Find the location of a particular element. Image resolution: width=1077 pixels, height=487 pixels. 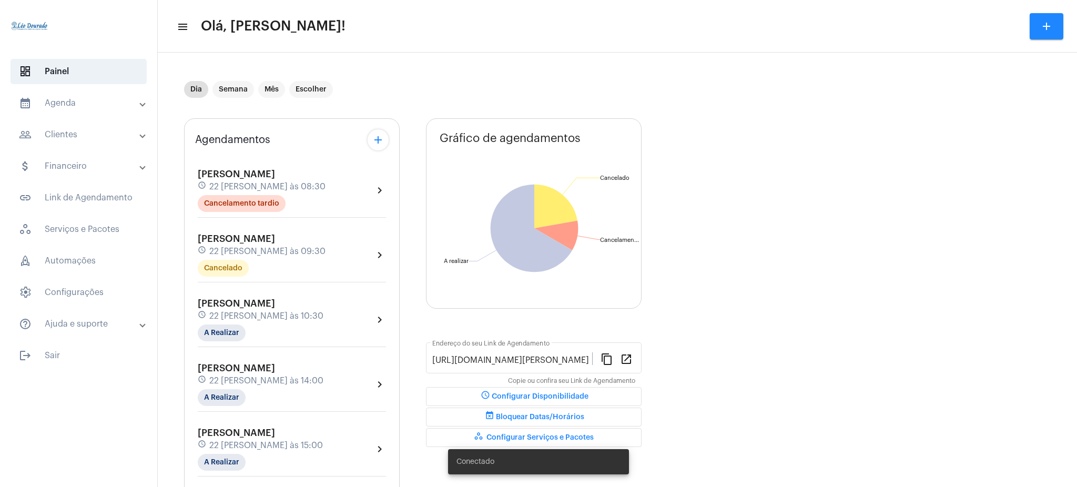

span: Configurar Serviços e Pacotes is located at coordinates (534, 438).